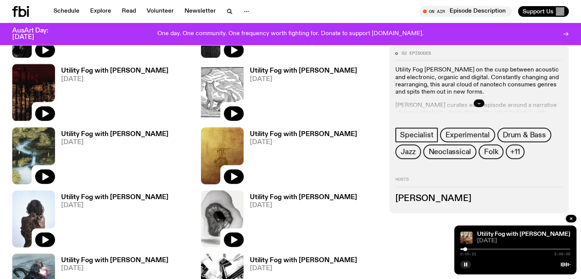 The height and width of the screenshot is (279, 581). Describe the element at coordinates (408, 152) in the screenshot. I see `a: Jazz` at that location.